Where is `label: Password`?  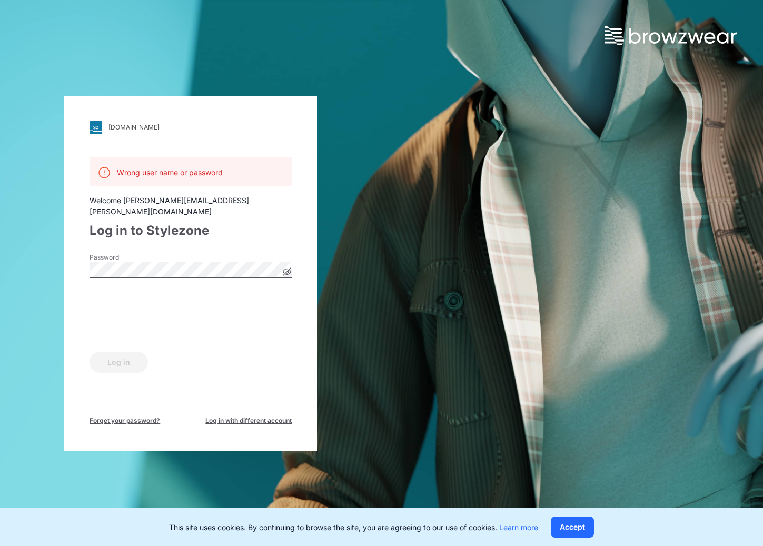
label: Password is located at coordinates (126, 257).